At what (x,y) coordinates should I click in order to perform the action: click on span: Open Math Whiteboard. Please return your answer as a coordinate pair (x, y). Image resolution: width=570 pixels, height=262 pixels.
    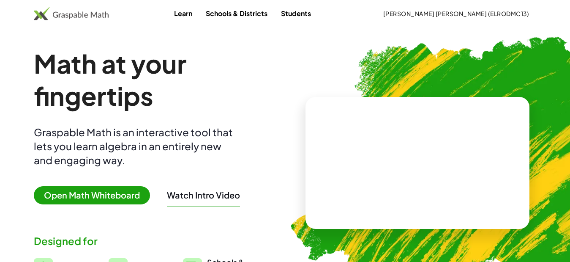
    Looking at the image, I should click on (92, 195).